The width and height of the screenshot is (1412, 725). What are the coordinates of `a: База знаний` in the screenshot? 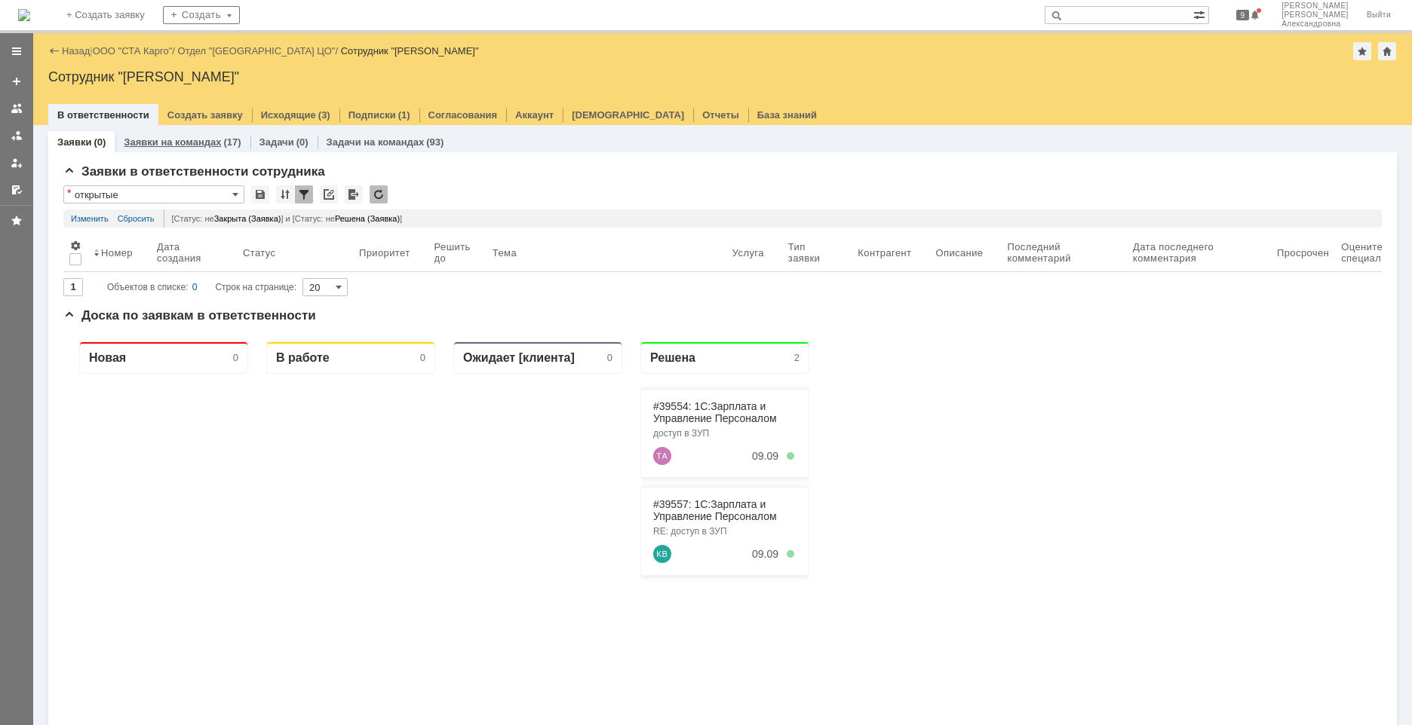 It's located at (786, 115).